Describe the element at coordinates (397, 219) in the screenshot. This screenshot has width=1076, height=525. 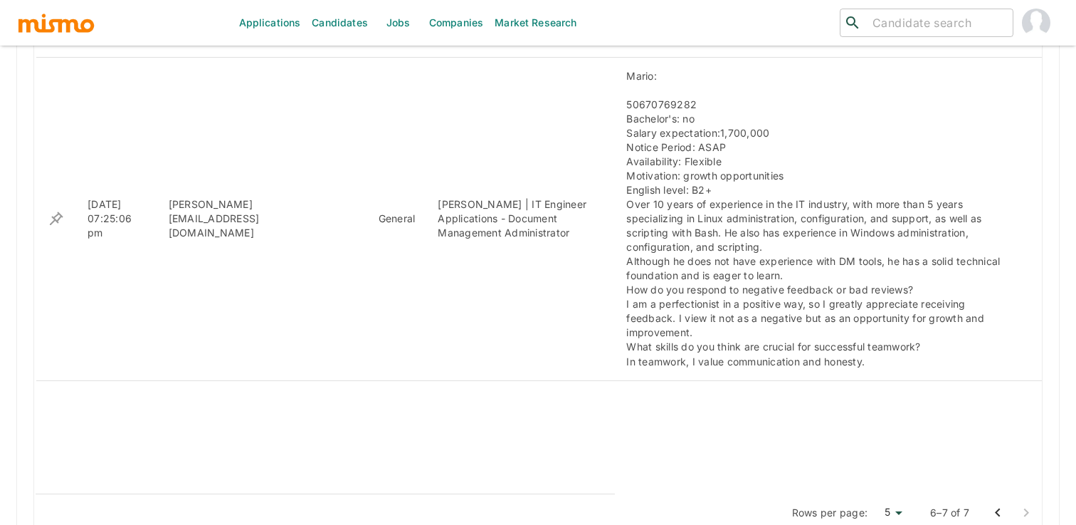
I see `td: General` at that location.